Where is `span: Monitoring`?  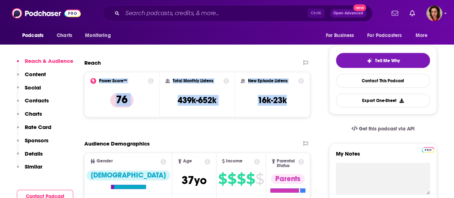 span: Monitoring is located at coordinates (98, 36).